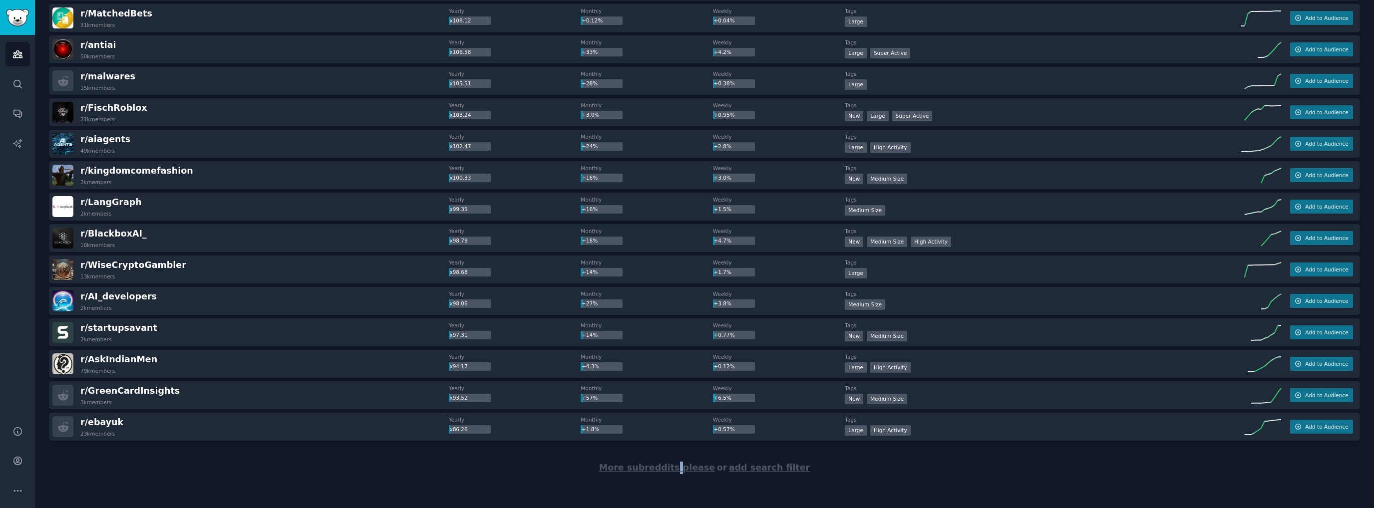 The height and width of the screenshot is (508, 1374). What do you see at coordinates (460, 178) in the screenshot?
I see `span: x100.33` at bounding box center [460, 178].